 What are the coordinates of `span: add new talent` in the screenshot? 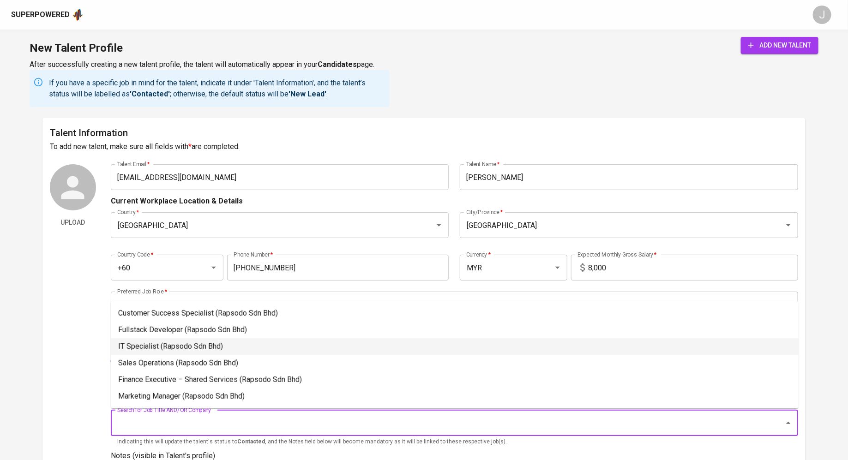 It's located at (780, 45).